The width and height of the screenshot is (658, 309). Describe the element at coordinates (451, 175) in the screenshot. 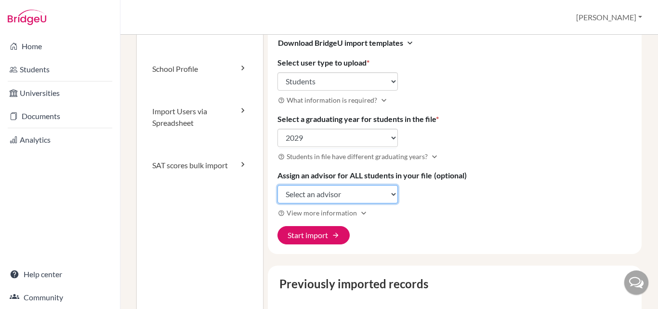

I see `span: (optional)` at that location.